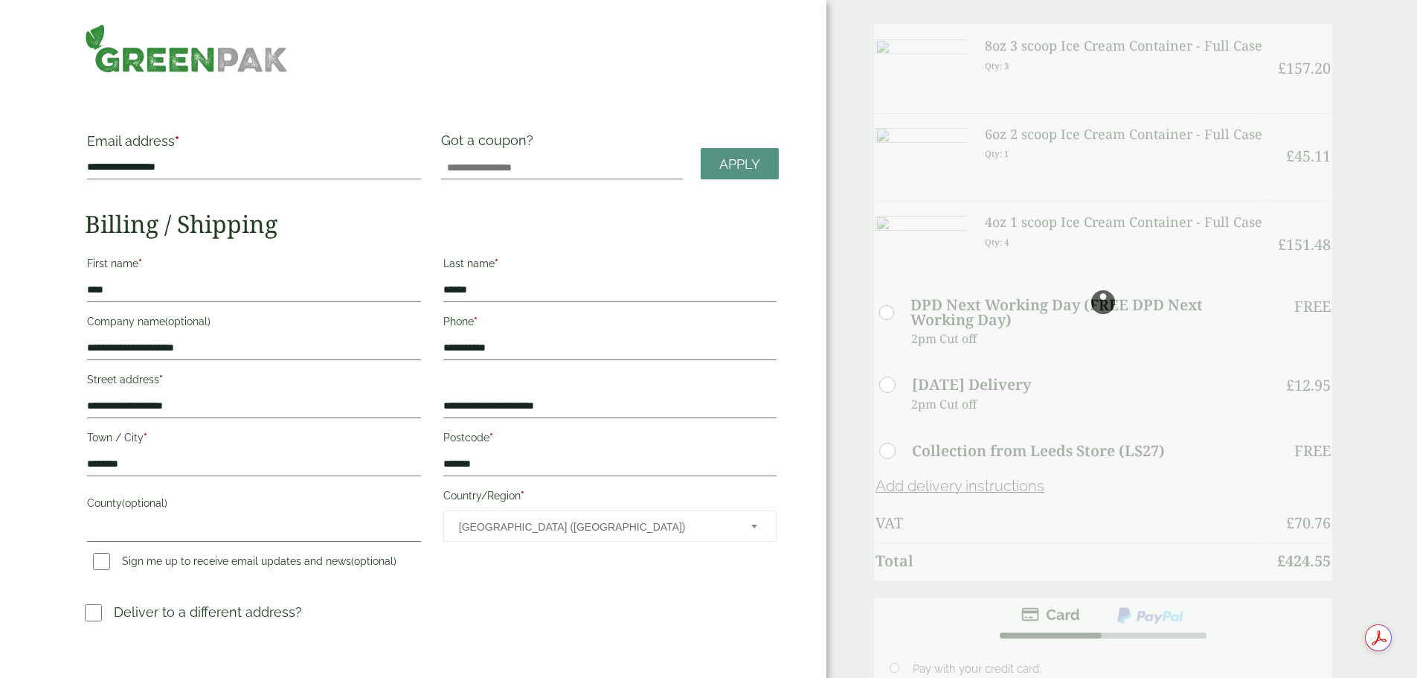 The height and width of the screenshot is (678, 1417). Describe the element at coordinates (254, 266) in the screenshot. I see `label: First name` at that location.